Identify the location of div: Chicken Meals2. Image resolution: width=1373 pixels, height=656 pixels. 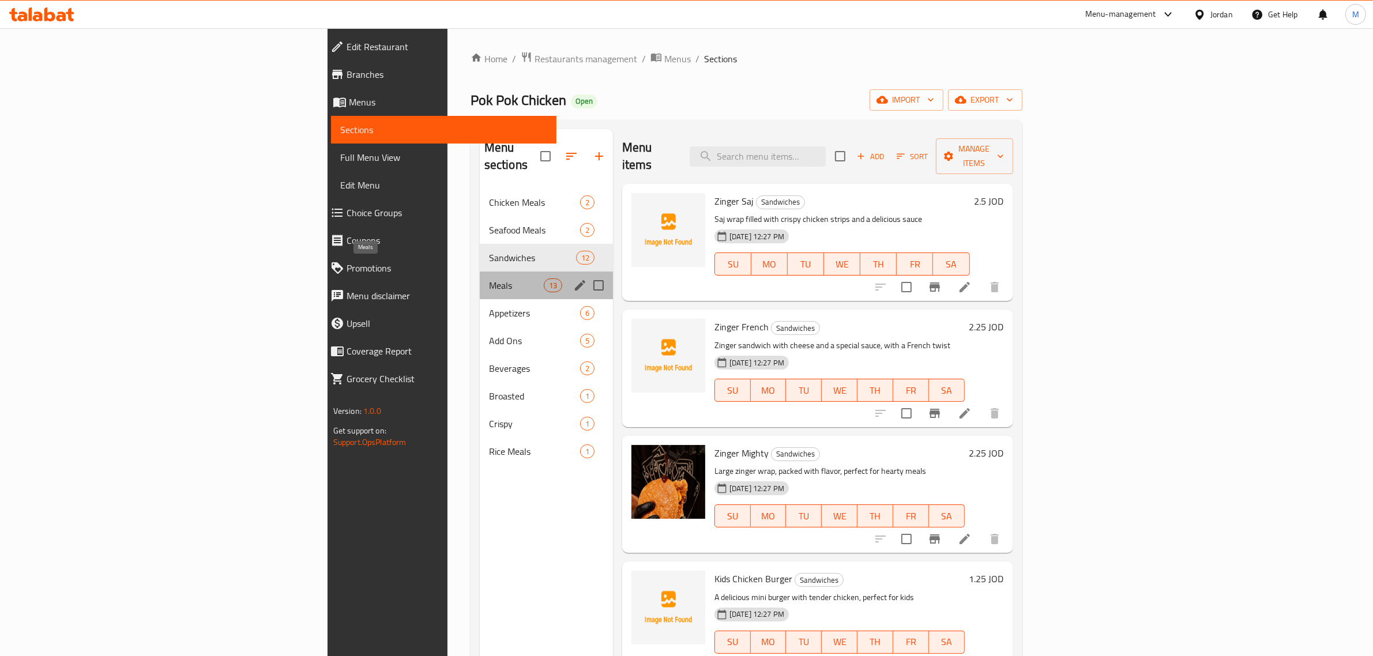
(546, 202).